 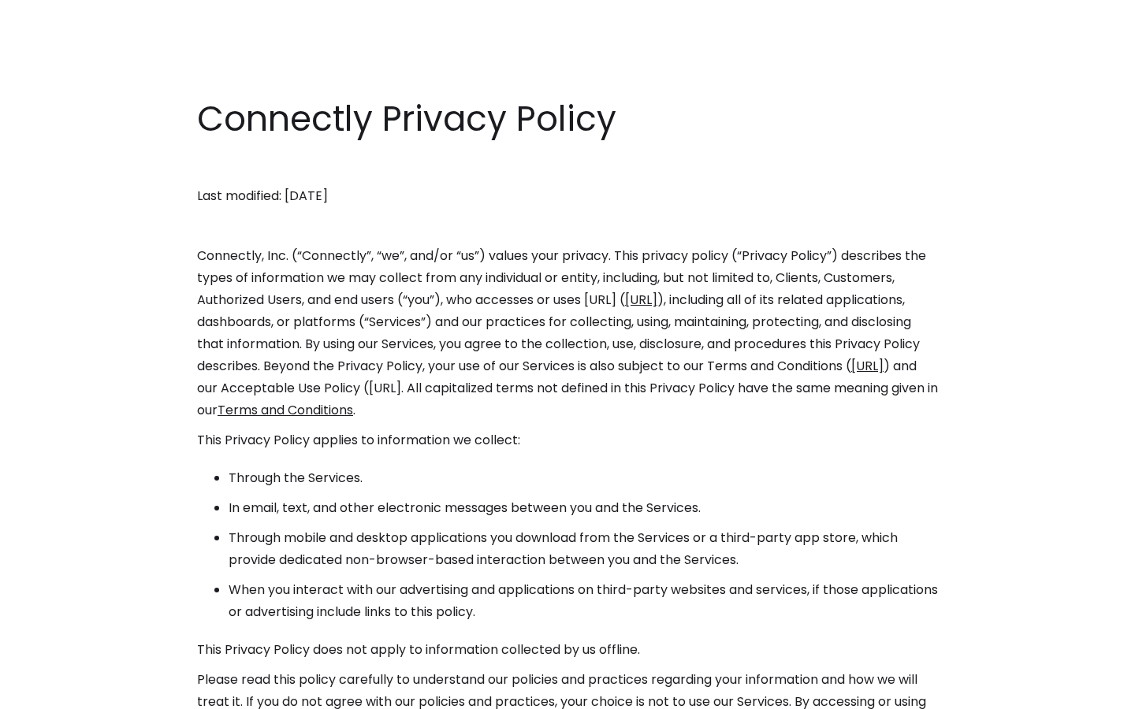 I want to click on li: Through mobile and desktop applications you download from the Services or a third-party app store..., so click(x=583, y=549).